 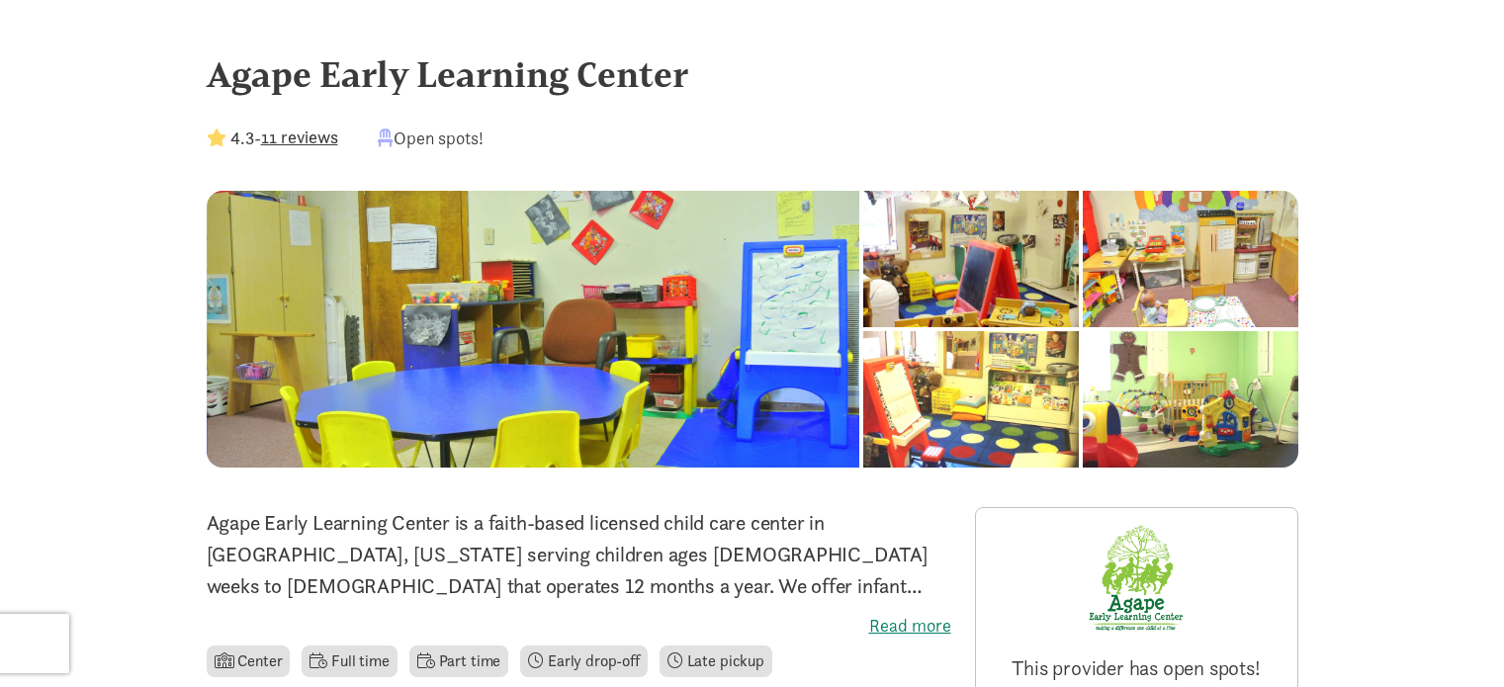 What do you see at coordinates (1136, 668) in the screenshot?
I see `p: This provider has open spots!` at bounding box center [1136, 668].